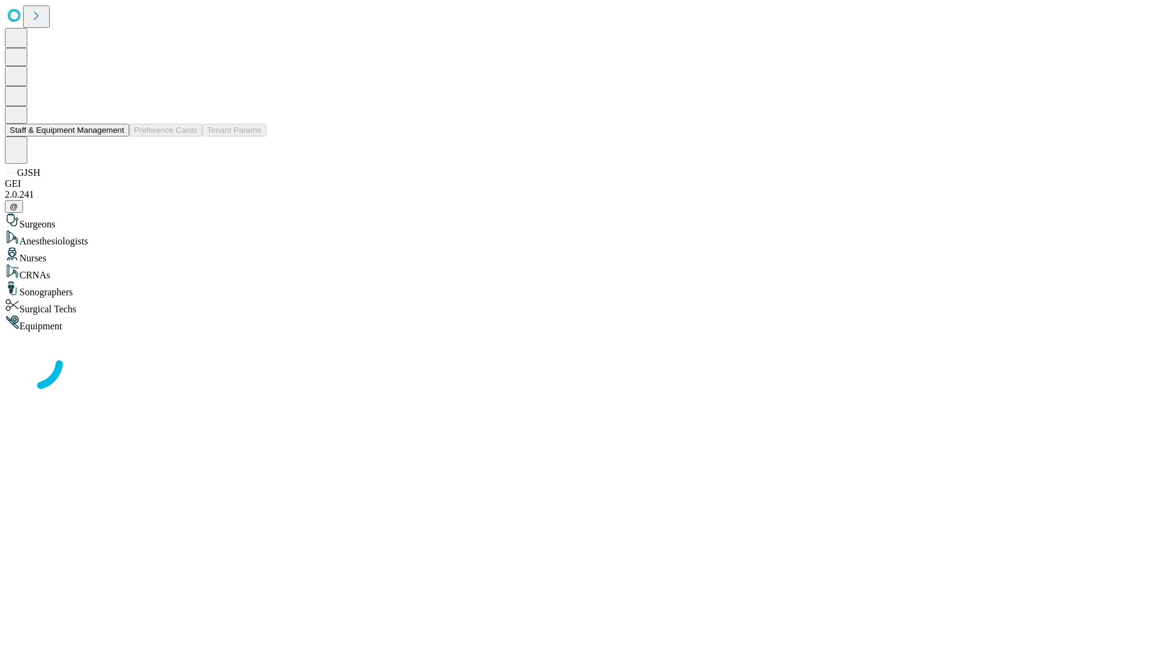 The height and width of the screenshot is (655, 1165). Describe the element at coordinates (583, 306) in the screenshot. I see `div: Surgical Techs` at that location.